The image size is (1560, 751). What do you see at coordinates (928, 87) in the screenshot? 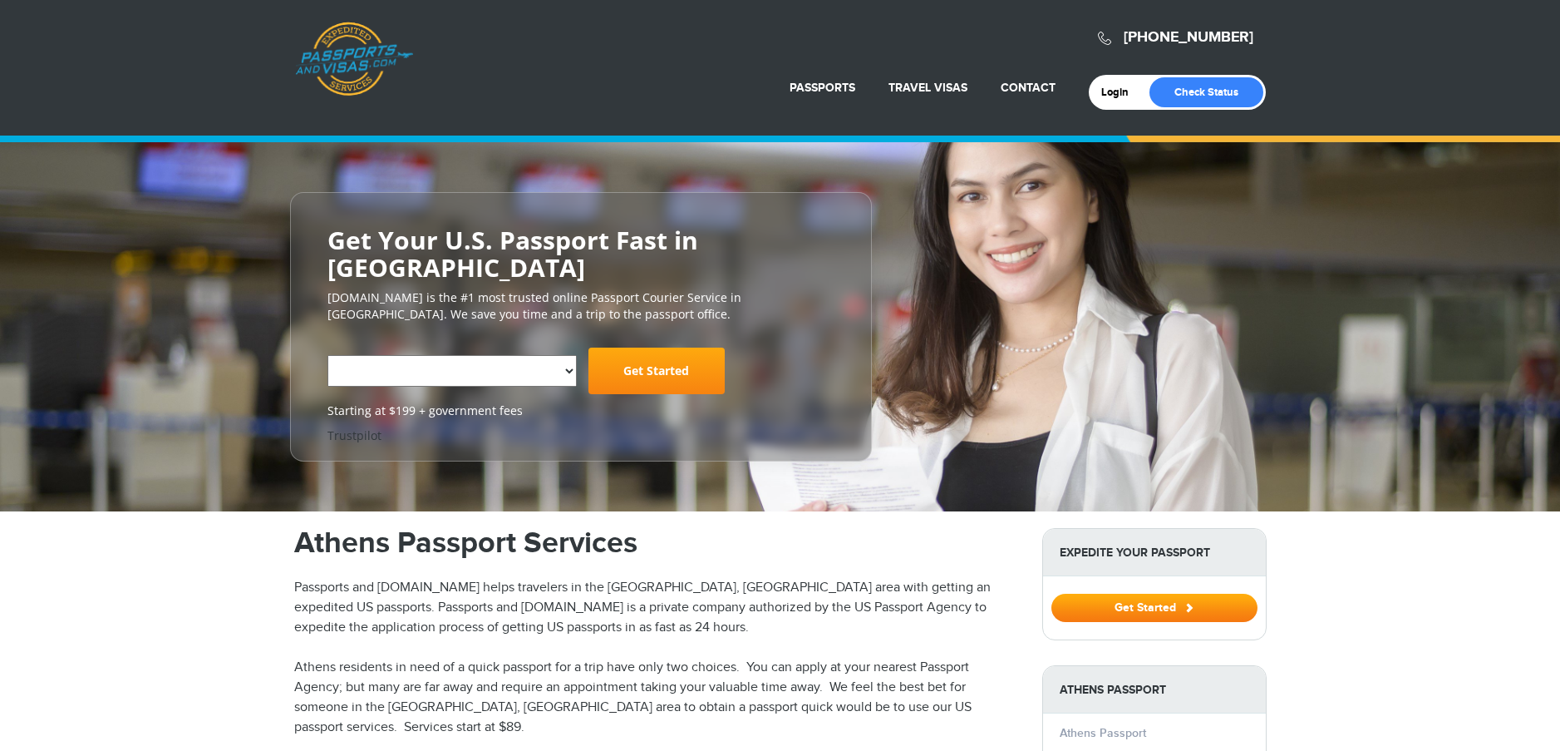
I see `a: Travel Visas` at bounding box center [928, 87].